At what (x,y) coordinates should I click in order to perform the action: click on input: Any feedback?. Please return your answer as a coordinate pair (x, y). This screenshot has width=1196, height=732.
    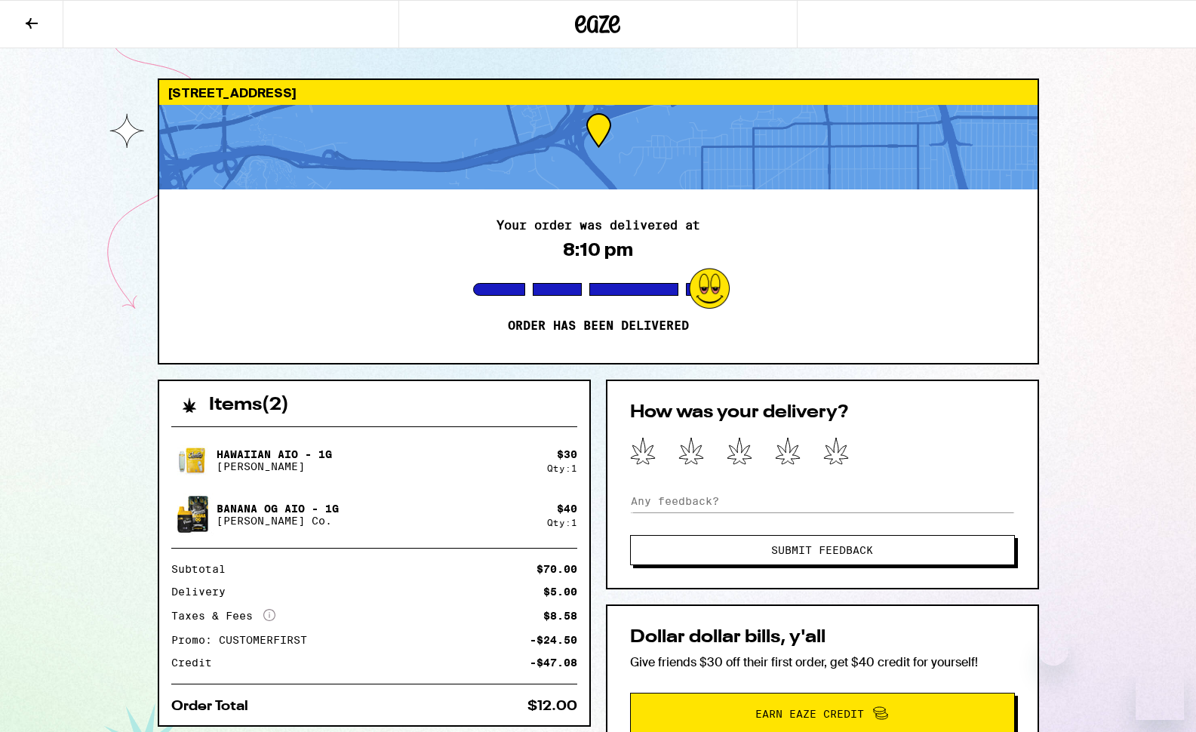
    Looking at the image, I should click on (822, 501).